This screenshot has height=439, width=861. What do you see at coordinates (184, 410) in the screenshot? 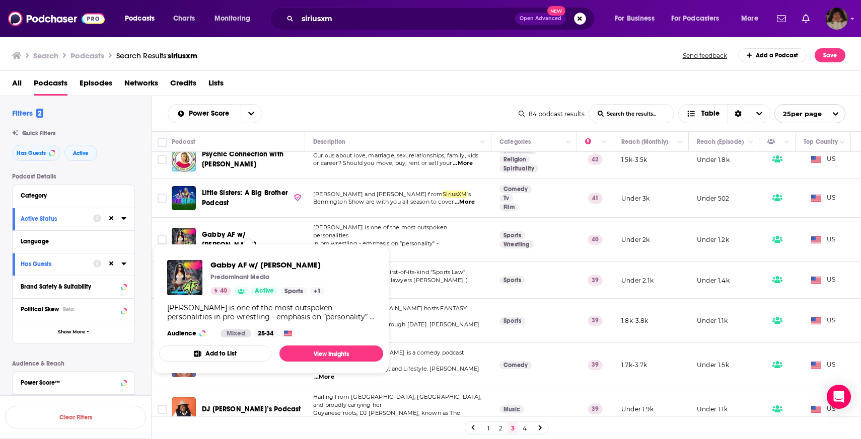
I see `img: DJ Kayla G’s Podcast` at bounding box center [184, 410].